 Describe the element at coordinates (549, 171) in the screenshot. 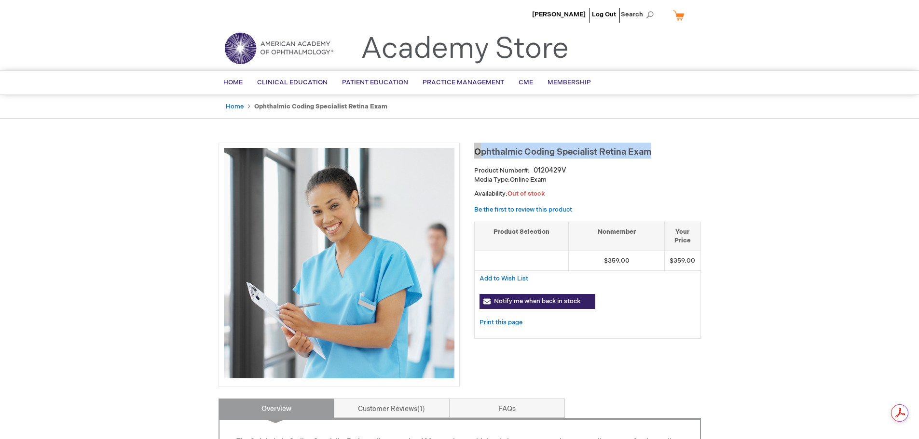

I see `div: 0120429V` at that location.